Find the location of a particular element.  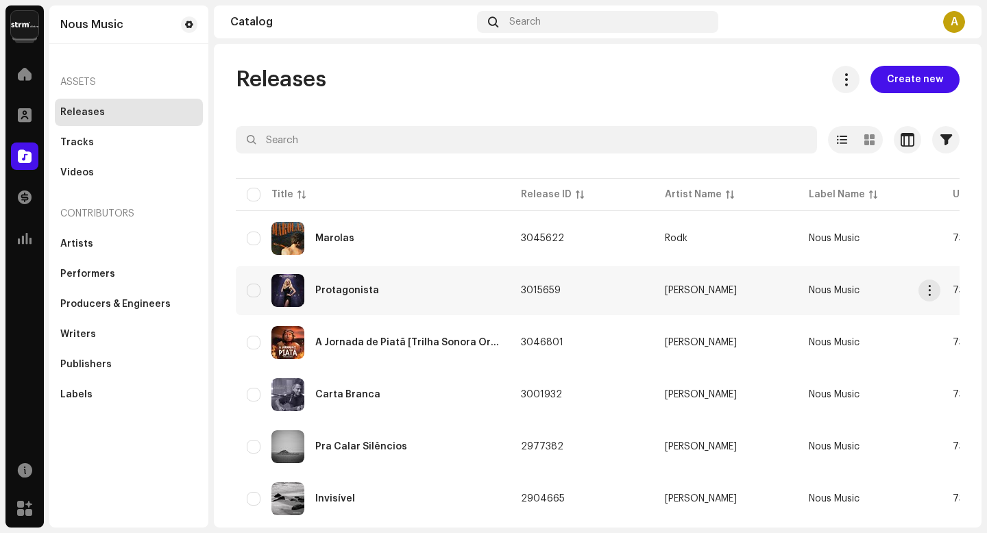

div: Labels is located at coordinates (76, 395).